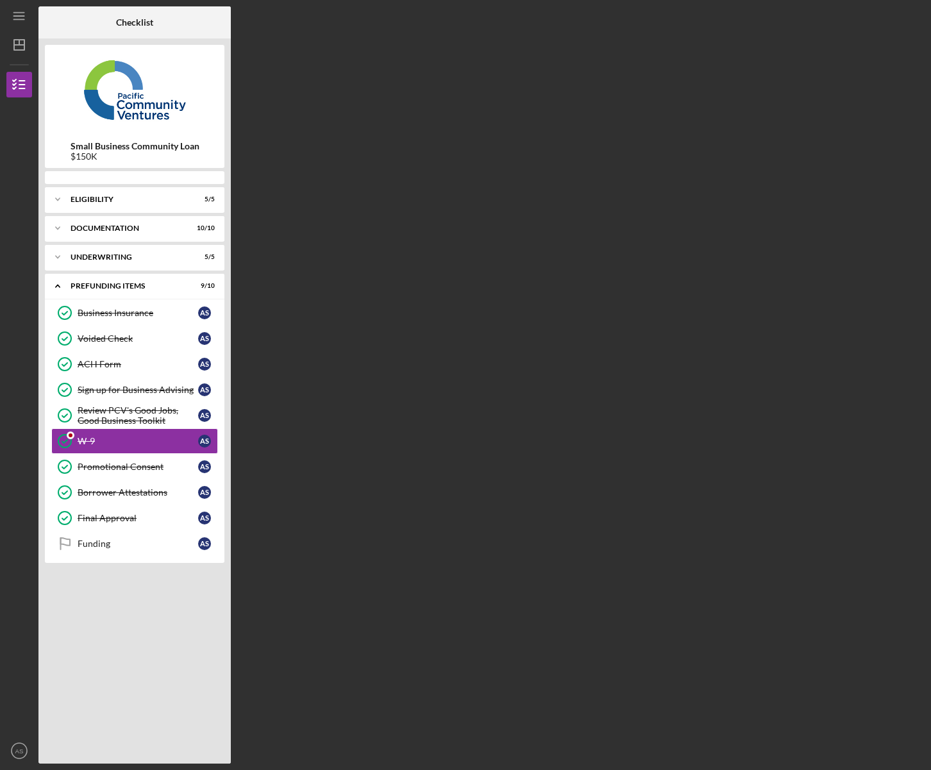 The height and width of the screenshot is (770, 931). I want to click on a: Promotional ConsentAS, so click(135, 467).